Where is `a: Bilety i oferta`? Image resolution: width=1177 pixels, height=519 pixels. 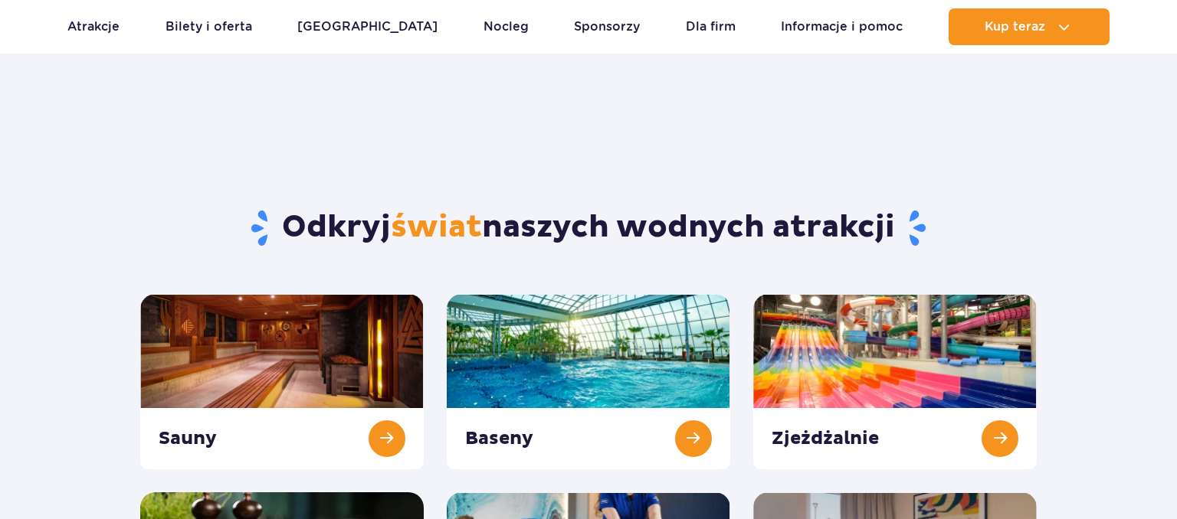 a: Bilety i oferta is located at coordinates (208, 27).